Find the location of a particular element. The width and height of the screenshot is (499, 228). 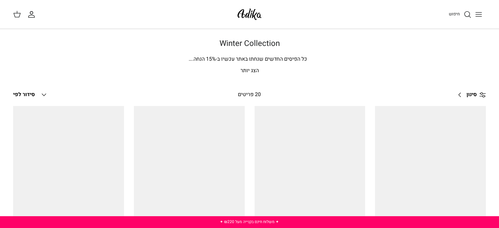

button: Toggle menu is located at coordinates (478, 14).